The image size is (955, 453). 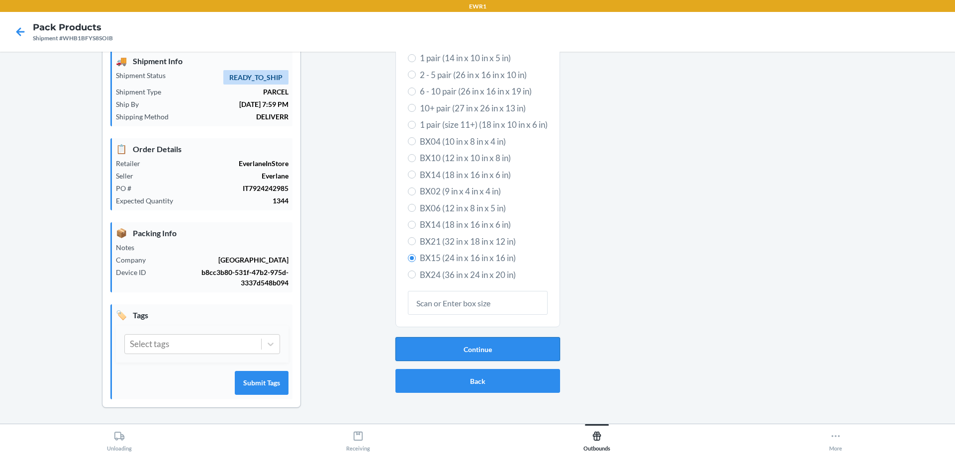 I want to click on input: BX24 (36 in x 24 in x 20 in), so click(x=412, y=275).